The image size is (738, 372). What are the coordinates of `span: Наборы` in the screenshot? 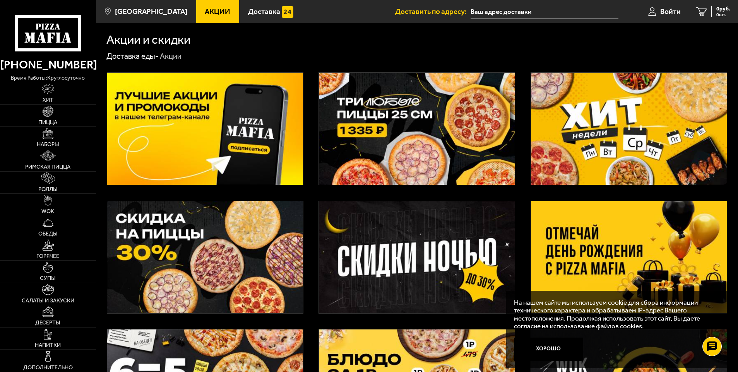 It's located at (48, 145).